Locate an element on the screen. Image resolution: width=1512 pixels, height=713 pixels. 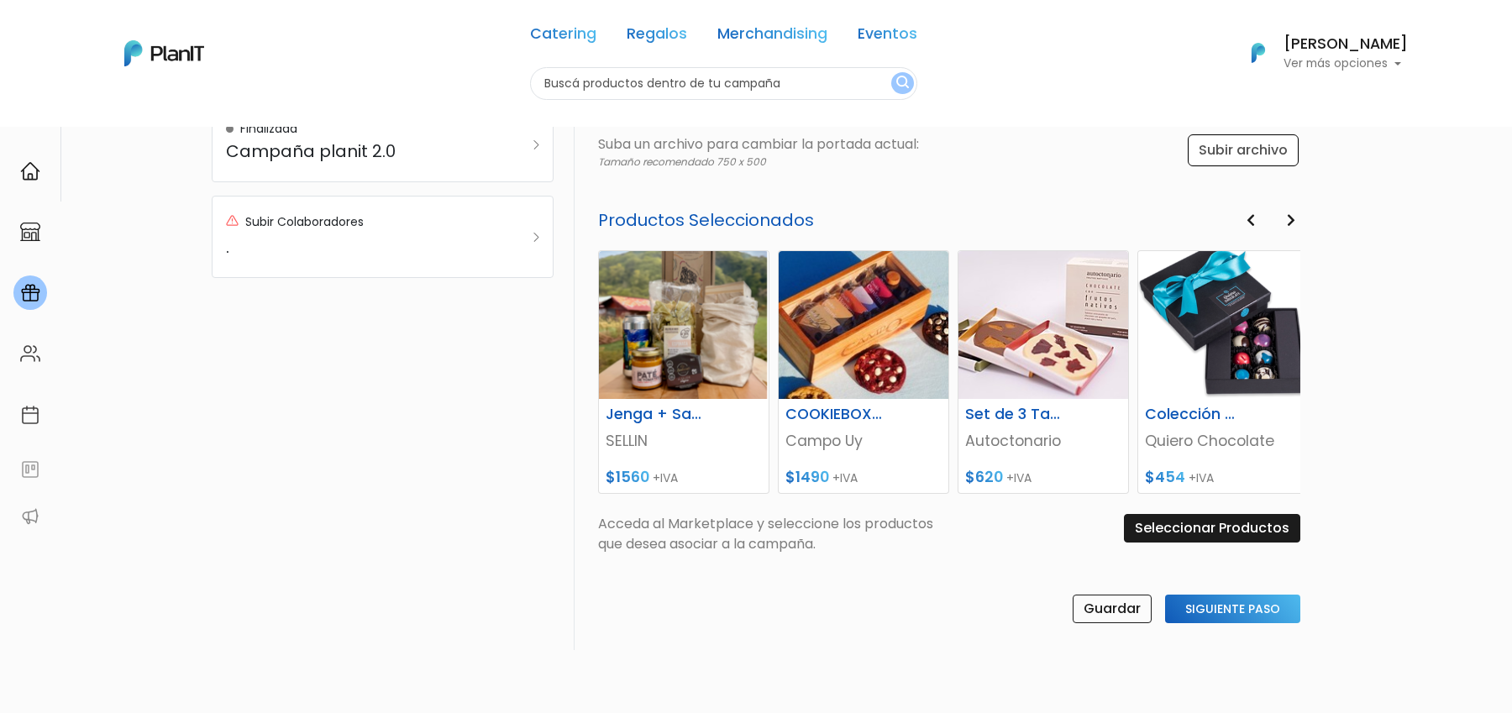
a: Jenga + Sabores SELLIN $1560 +IVA is located at coordinates (684, 372).